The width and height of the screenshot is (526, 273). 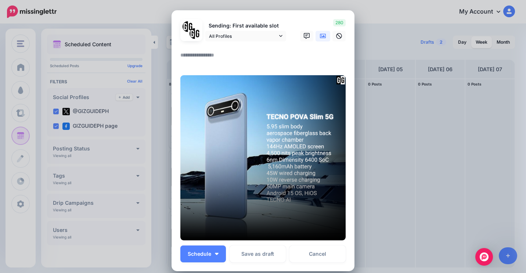 I want to click on span: 280, so click(x=340, y=23).